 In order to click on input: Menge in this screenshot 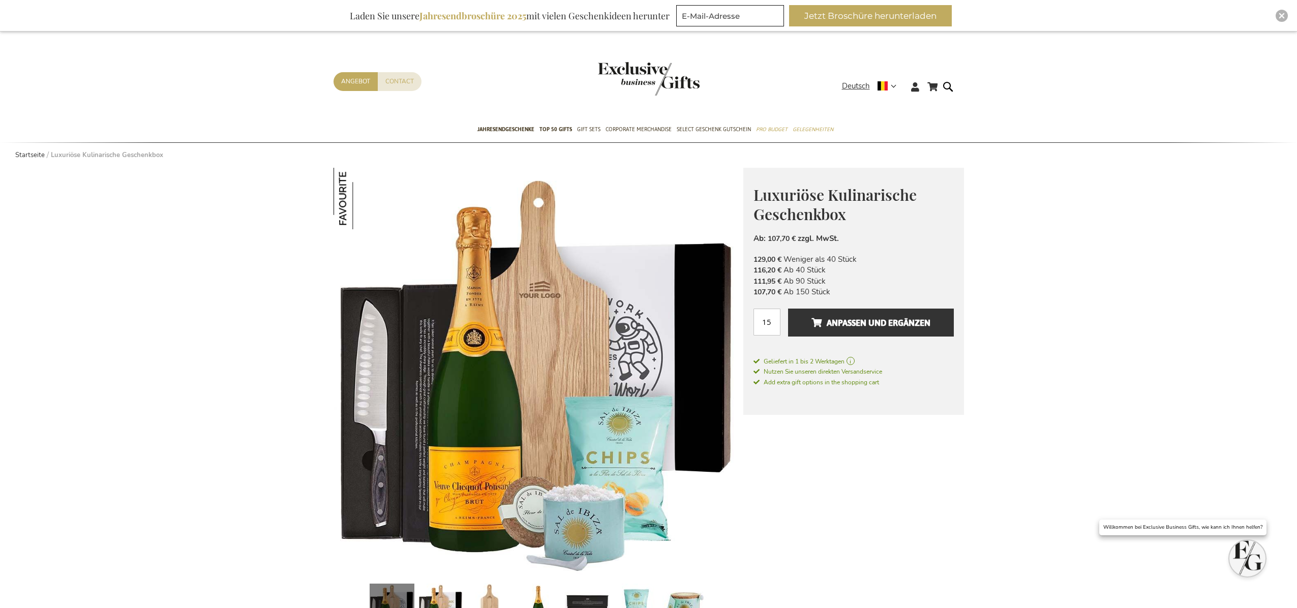, I will do `click(767, 322)`.